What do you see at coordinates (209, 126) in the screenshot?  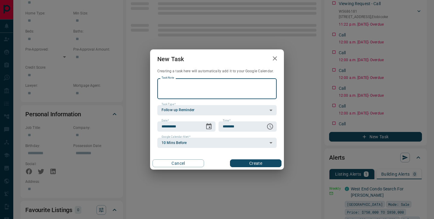 I see `button: Choose date, selected date is Sep 17, 2025` at bounding box center [209, 126].